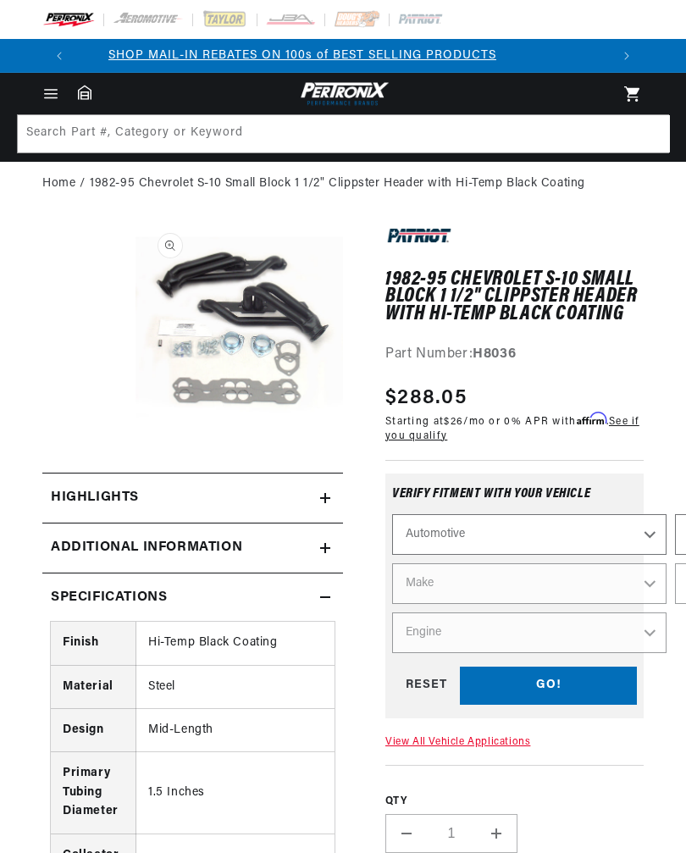 The height and width of the screenshot is (853, 686). Describe the element at coordinates (169, 334) in the screenshot. I see `div: Orders` at that location.